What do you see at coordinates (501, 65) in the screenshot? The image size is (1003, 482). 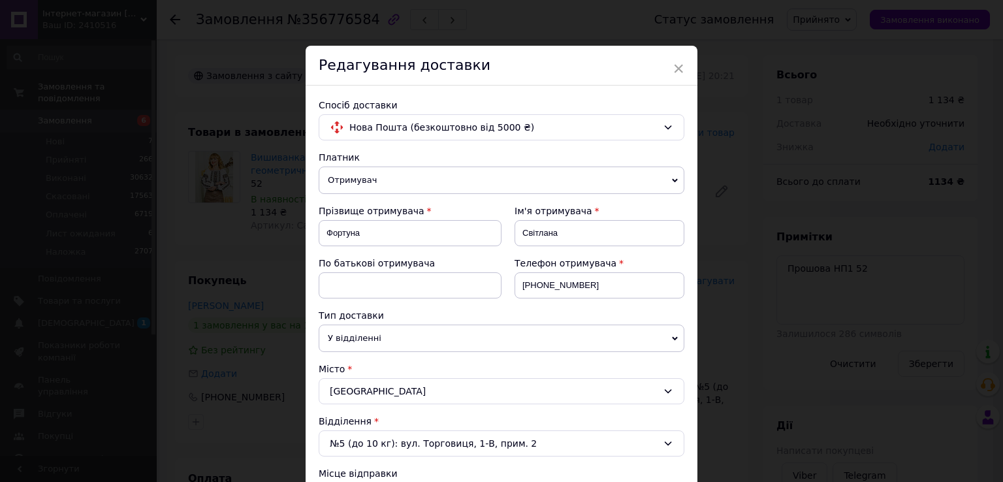 I see `div: Редагування доставки` at bounding box center [501, 65].